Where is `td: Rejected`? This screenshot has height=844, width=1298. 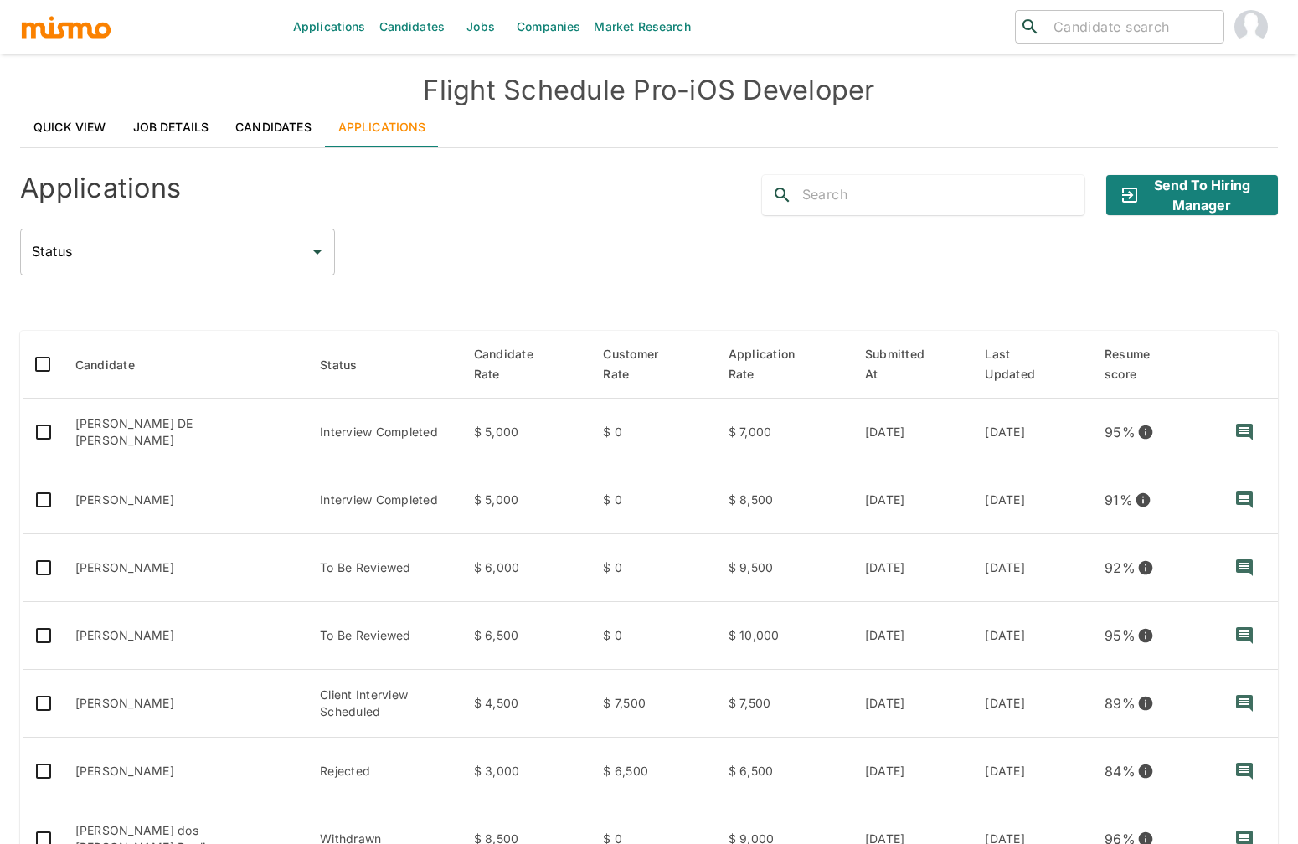
td: Rejected is located at coordinates (384, 771).